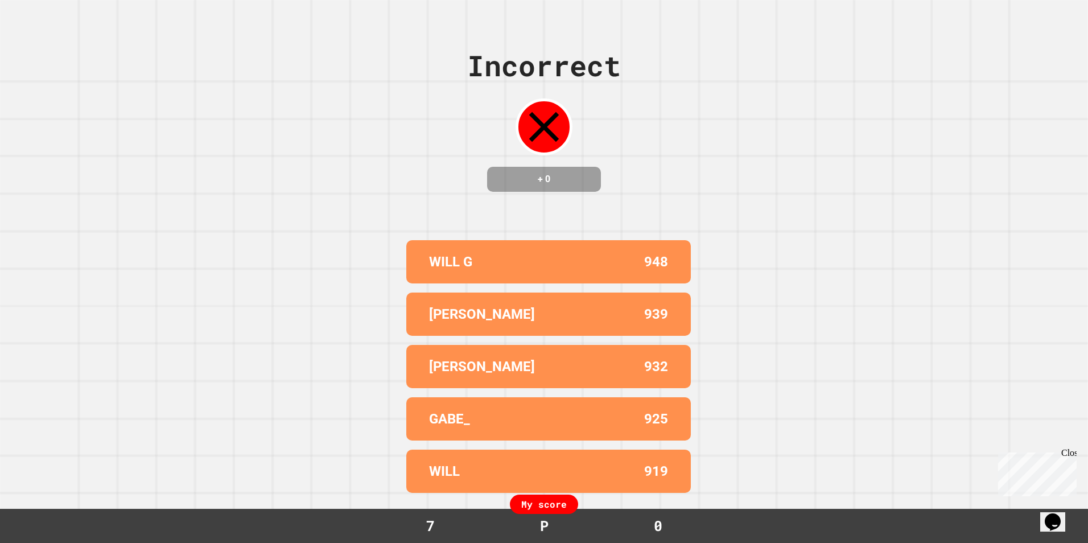  What do you see at coordinates (42, 38) in the screenshot?
I see `div: Chat with us now!Close` at bounding box center [42, 38].